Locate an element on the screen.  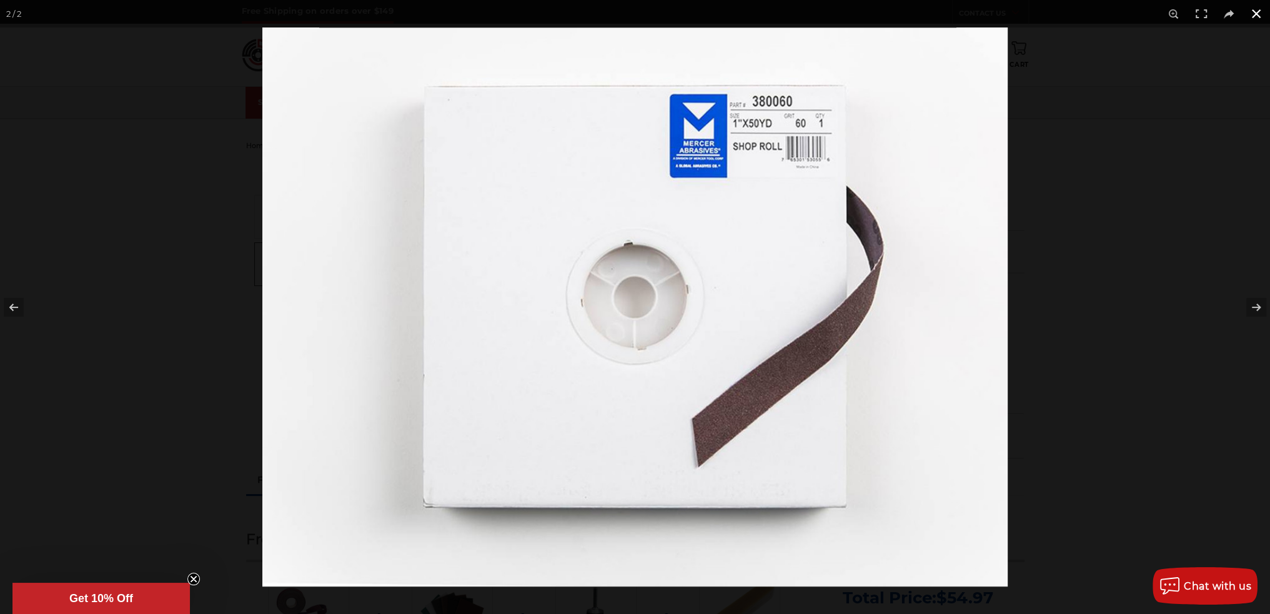
button: Close teaser is located at coordinates (194, 579).